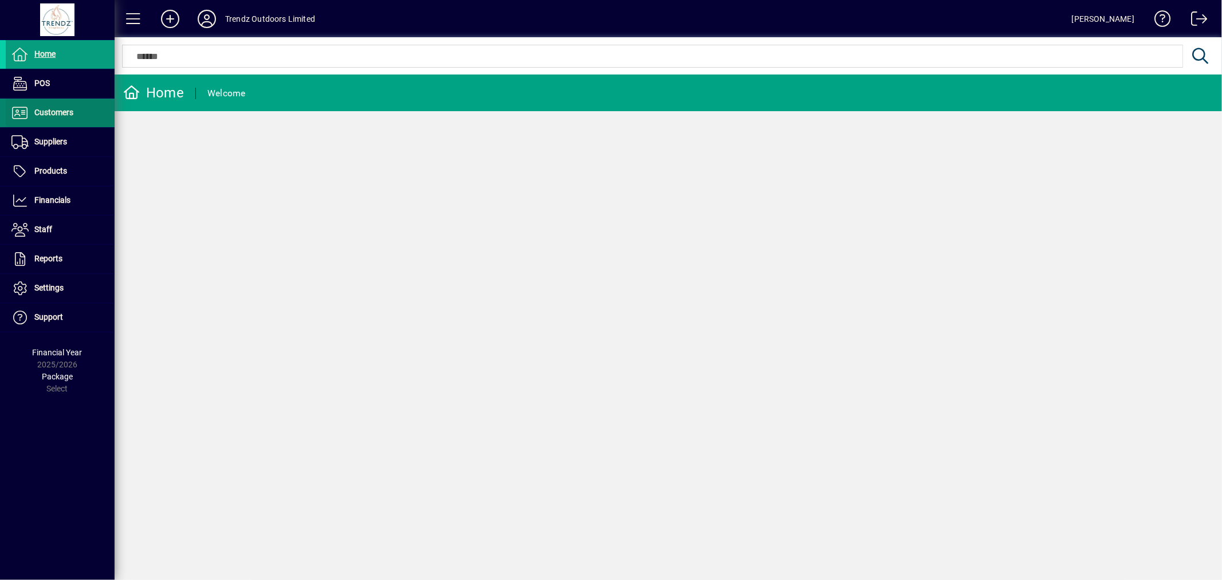  I want to click on a: Settings, so click(60, 288).